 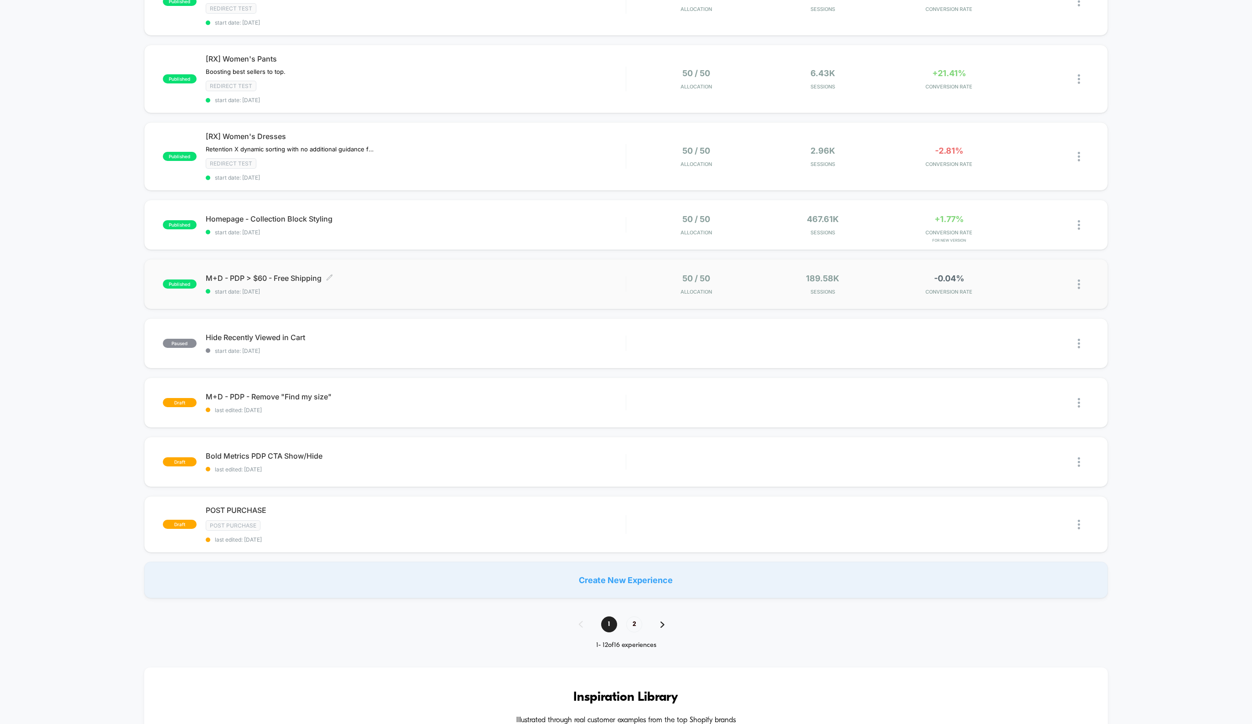 What do you see at coordinates (415, 510) in the screenshot?
I see `span: POST PURCHASE` at bounding box center [415, 510].